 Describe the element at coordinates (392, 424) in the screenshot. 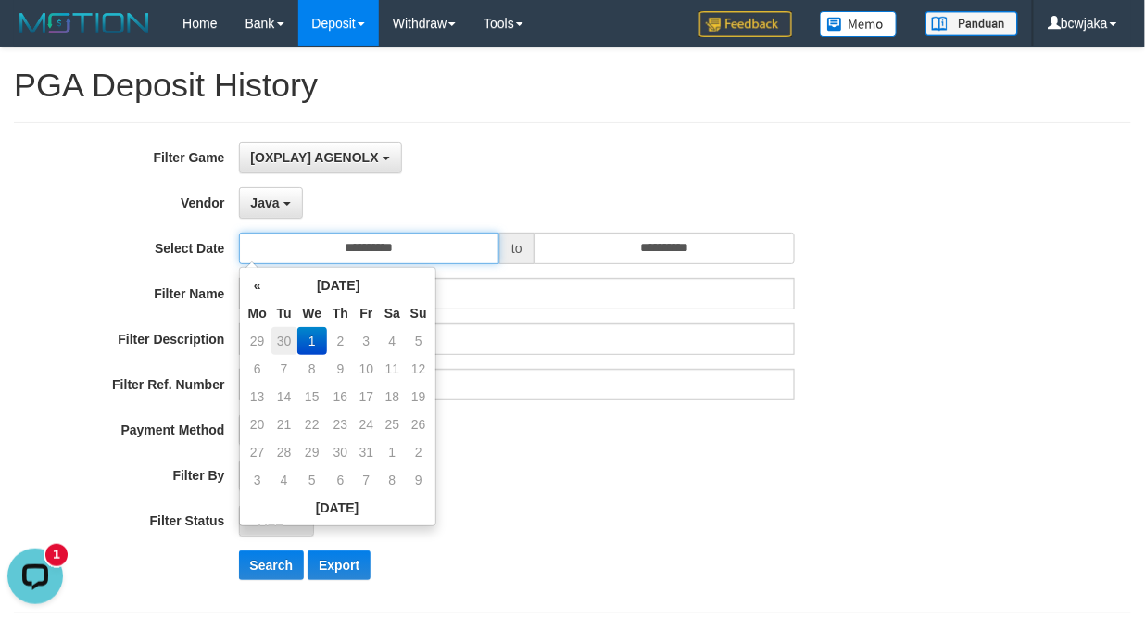

I see `td: 25` at that location.